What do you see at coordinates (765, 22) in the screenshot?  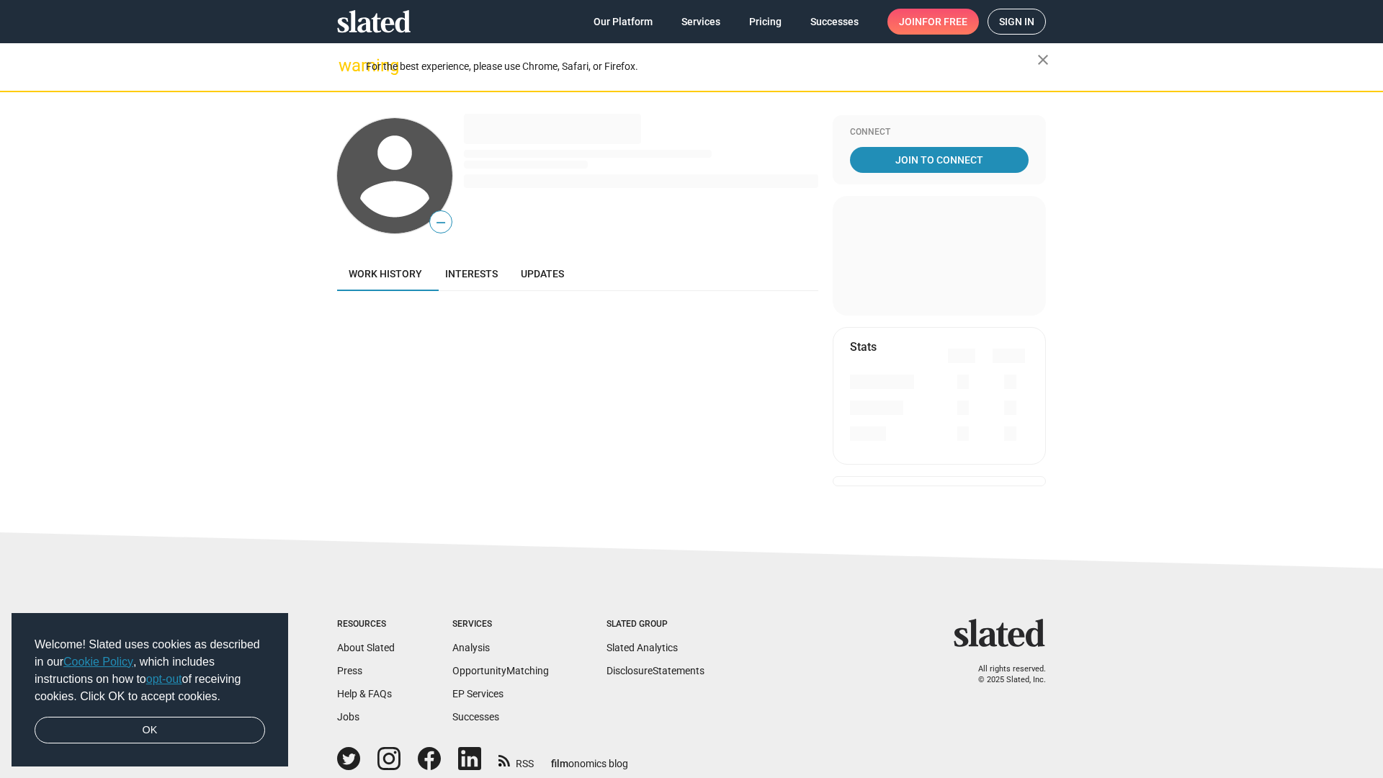 I see `a: Pricing` at bounding box center [765, 22].